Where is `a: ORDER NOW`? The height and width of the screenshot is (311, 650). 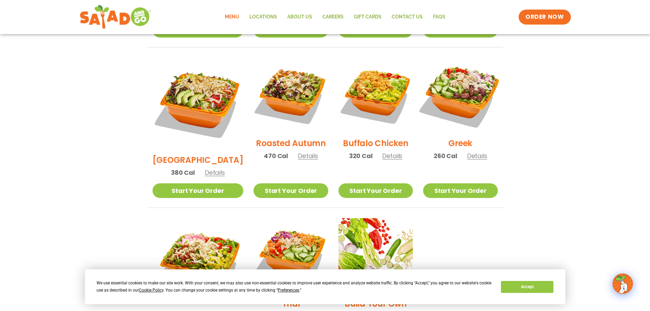 a: ORDER NOW is located at coordinates (544, 17).